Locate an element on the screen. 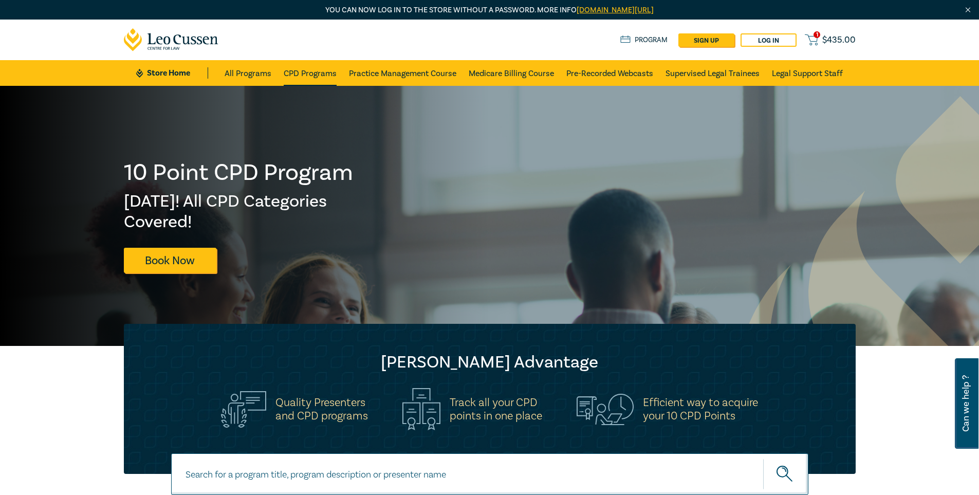 The width and height of the screenshot is (979, 495). a: Store Home is located at coordinates (172, 73).